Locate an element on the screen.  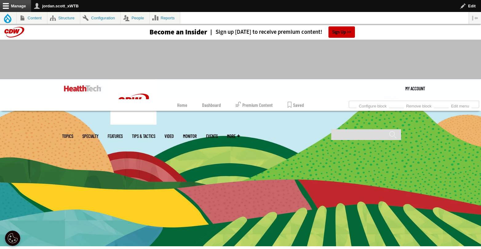
a: Configuration is located at coordinates (100, 18).